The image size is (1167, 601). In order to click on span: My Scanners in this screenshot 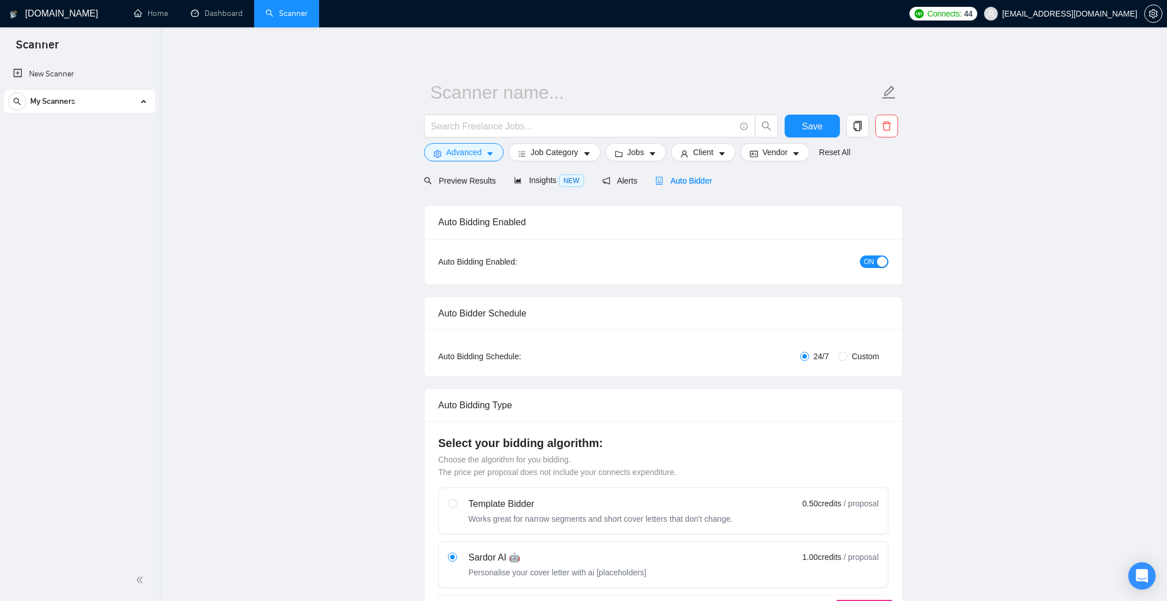, I will do `click(52, 101)`.